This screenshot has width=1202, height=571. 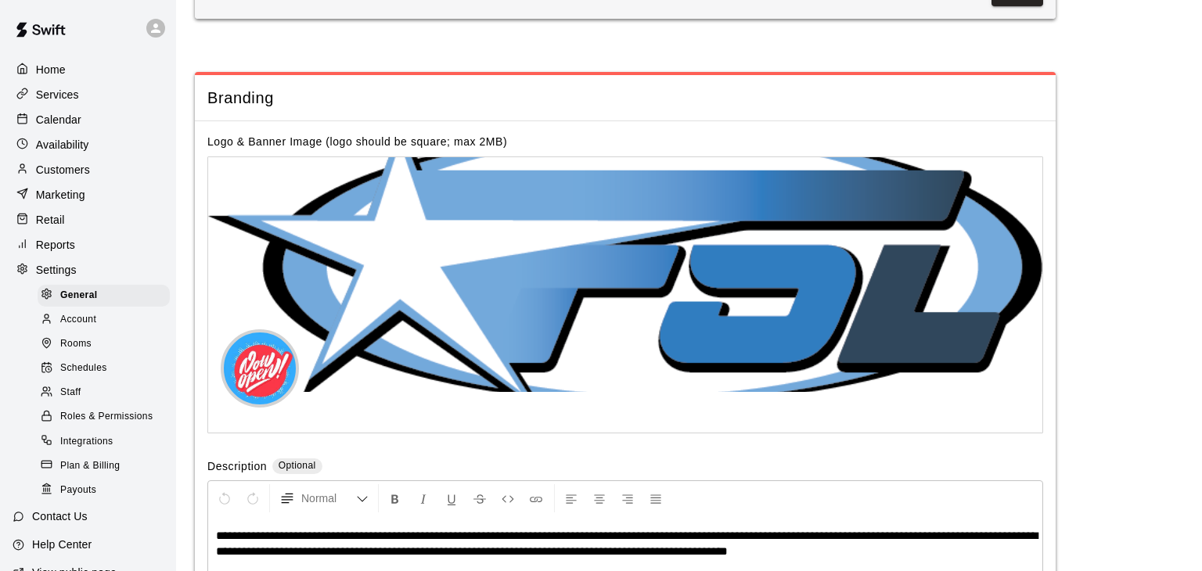 I want to click on button: Format Bold, so click(x=395, y=498).